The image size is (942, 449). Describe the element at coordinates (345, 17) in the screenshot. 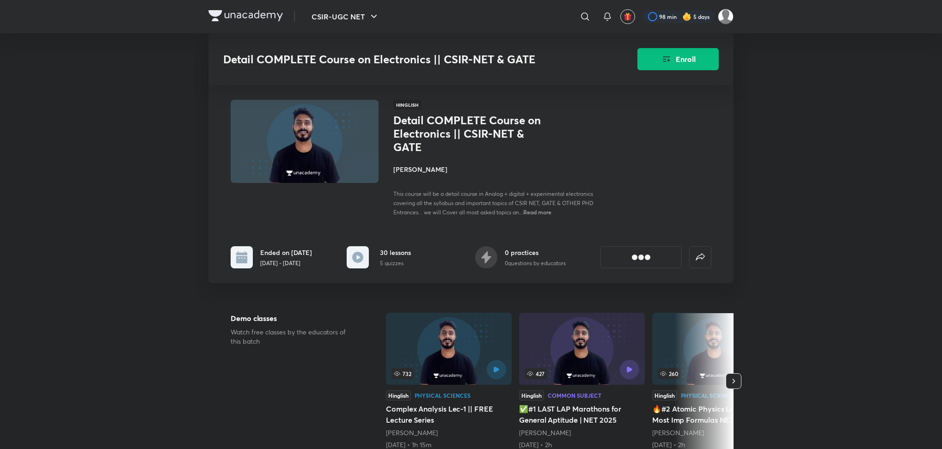

I see `button: CSIR-UGC NET` at that location.